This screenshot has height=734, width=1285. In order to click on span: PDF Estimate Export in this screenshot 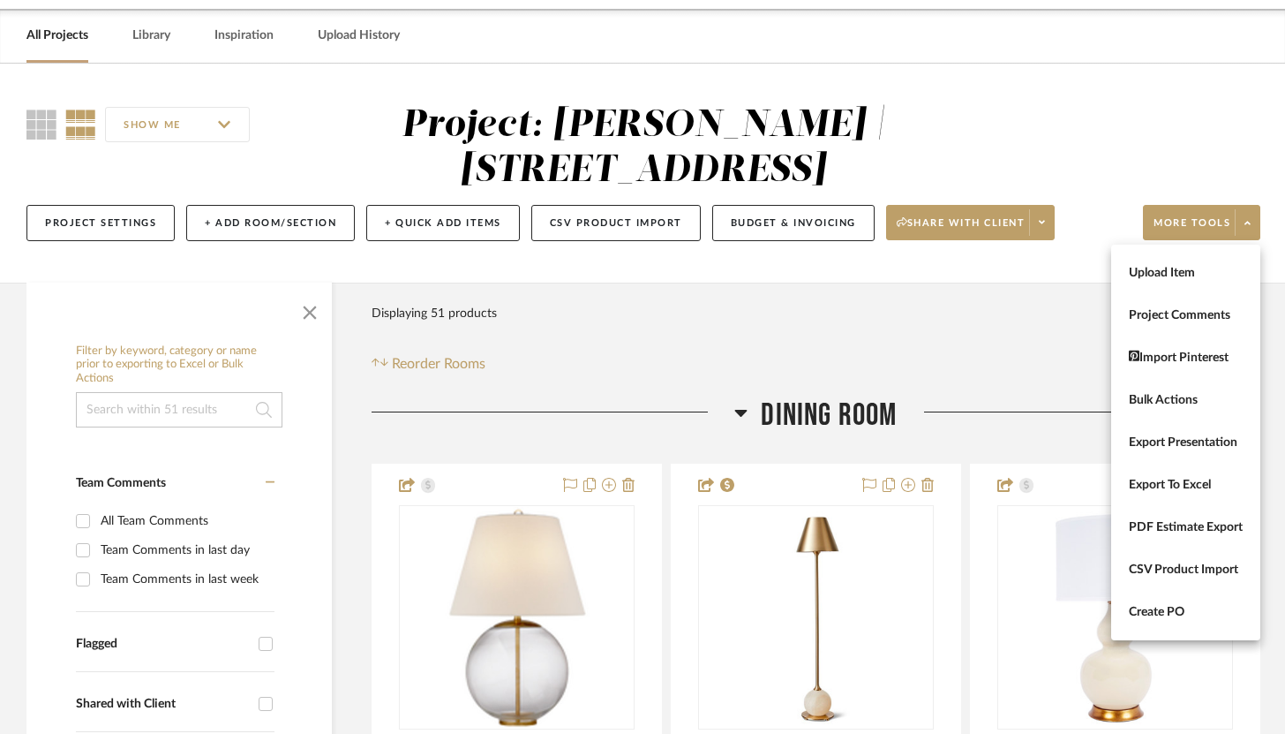, I will do `click(1186, 527)`.